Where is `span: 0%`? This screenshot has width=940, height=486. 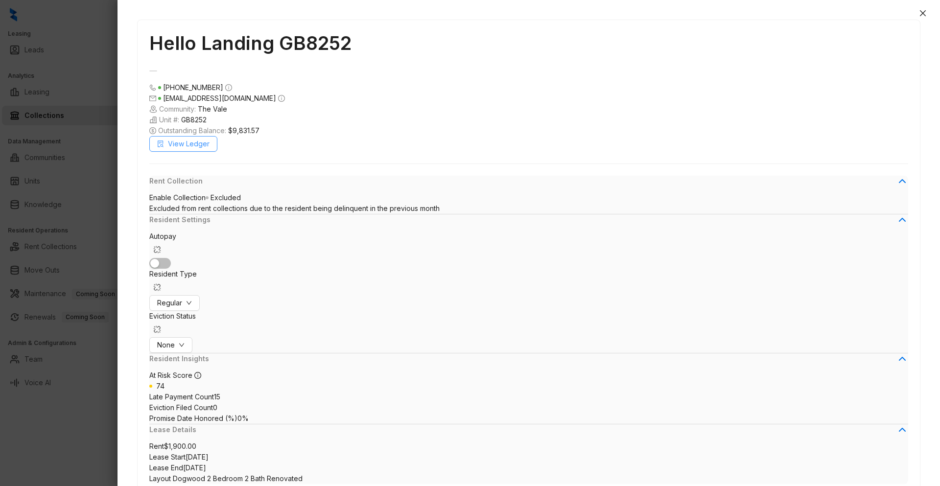
span: 0% is located at coordinates (243, 418).